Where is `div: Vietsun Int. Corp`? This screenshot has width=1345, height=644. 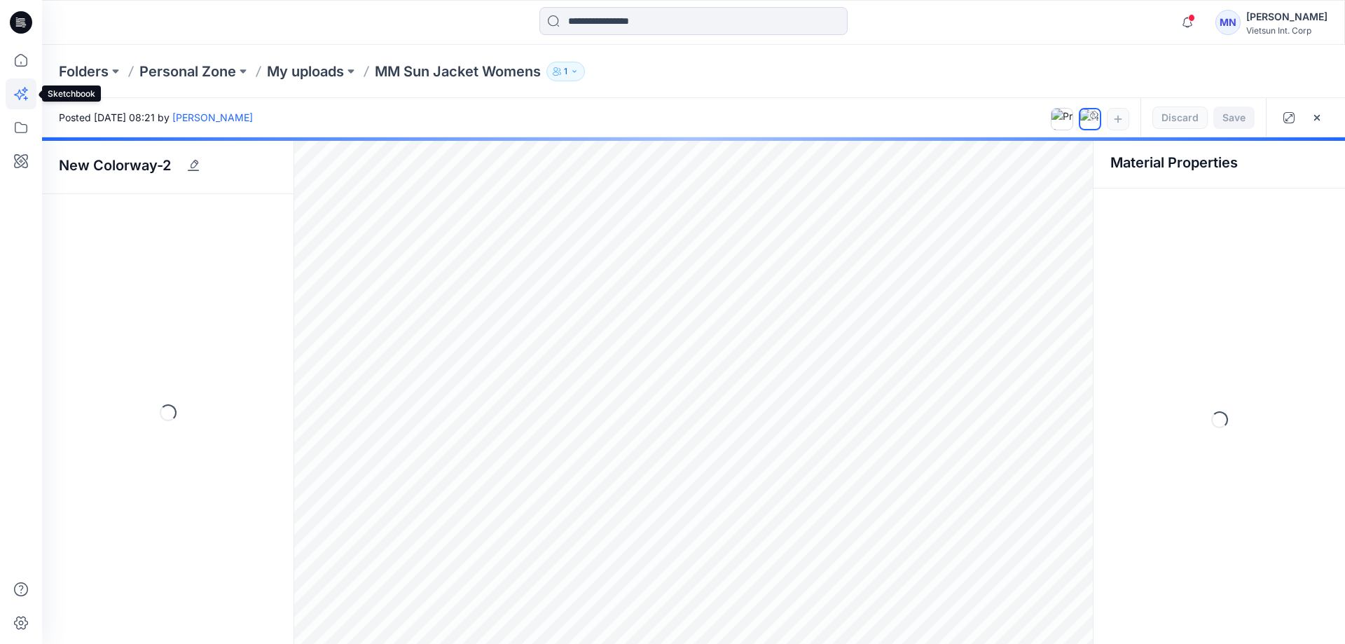 div: Vietsun Int. Corp is located at coordinates (1286, 30).